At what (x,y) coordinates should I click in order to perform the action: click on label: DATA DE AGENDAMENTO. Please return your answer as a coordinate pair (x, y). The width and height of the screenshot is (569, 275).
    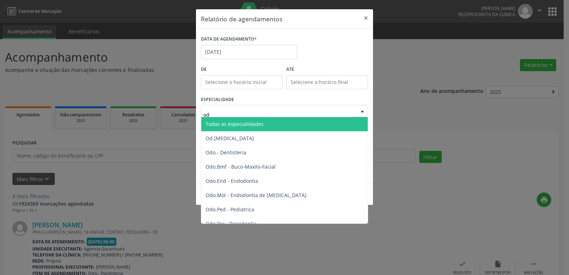
    Looking at the image, I should click on (229, 39).